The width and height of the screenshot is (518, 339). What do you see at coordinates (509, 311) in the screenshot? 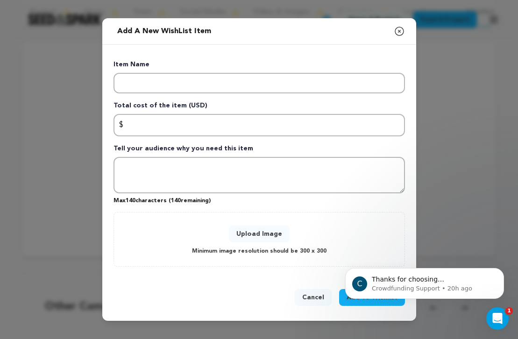
I see `span: 1` at bounding box center [509, 311].